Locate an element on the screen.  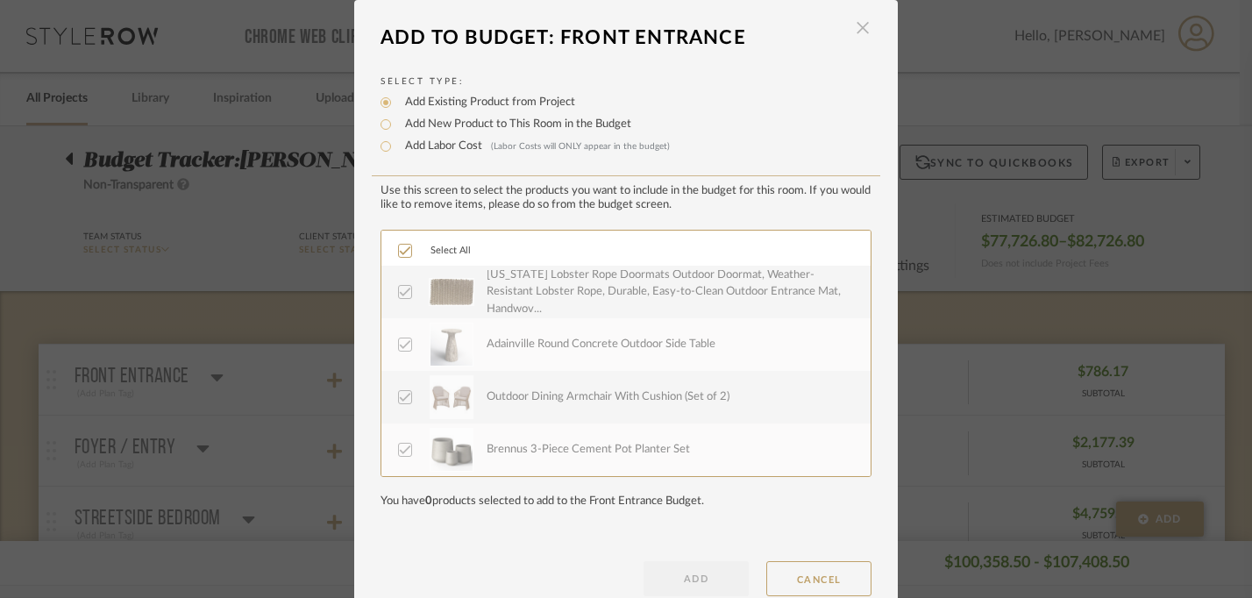
img: 4cb934a7-b8ed-4c33-968b-a32441fe8f59_50x50.jpg is located at coordinates (452, 450).